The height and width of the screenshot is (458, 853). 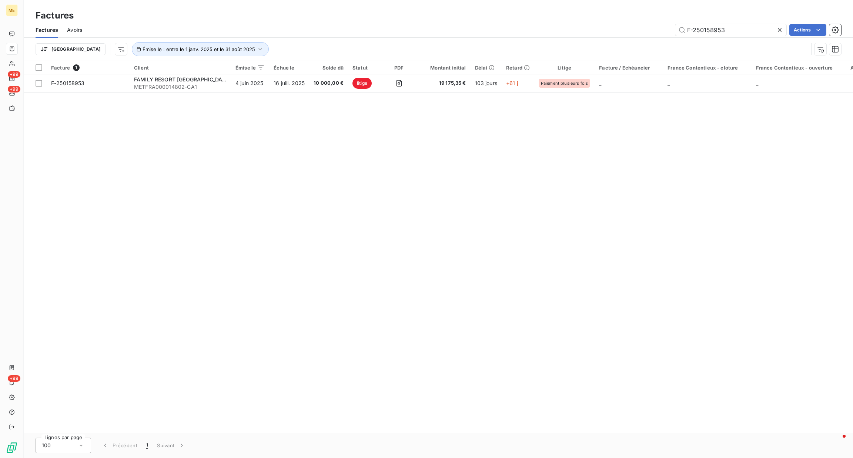 What do you see at coordinates (119, 445) in the screenshot?
I see `button: Précédent` at bounding box center [119, 445].